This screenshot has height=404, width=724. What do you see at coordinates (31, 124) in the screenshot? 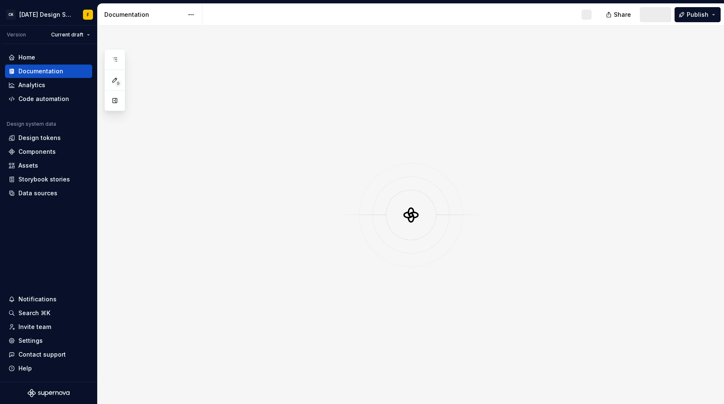
I see `div: Design system data` at bounding box center [31, 124].